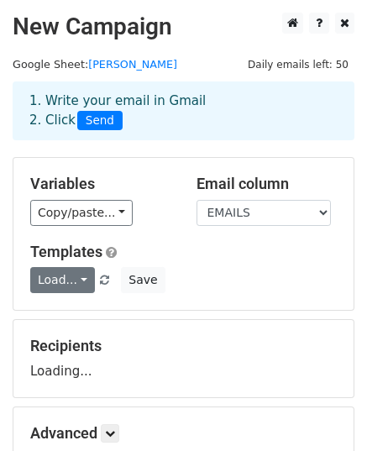  Describe the element at coordinates (183, 27) in the screenshot. I see `h2: New Campaign` at that location.